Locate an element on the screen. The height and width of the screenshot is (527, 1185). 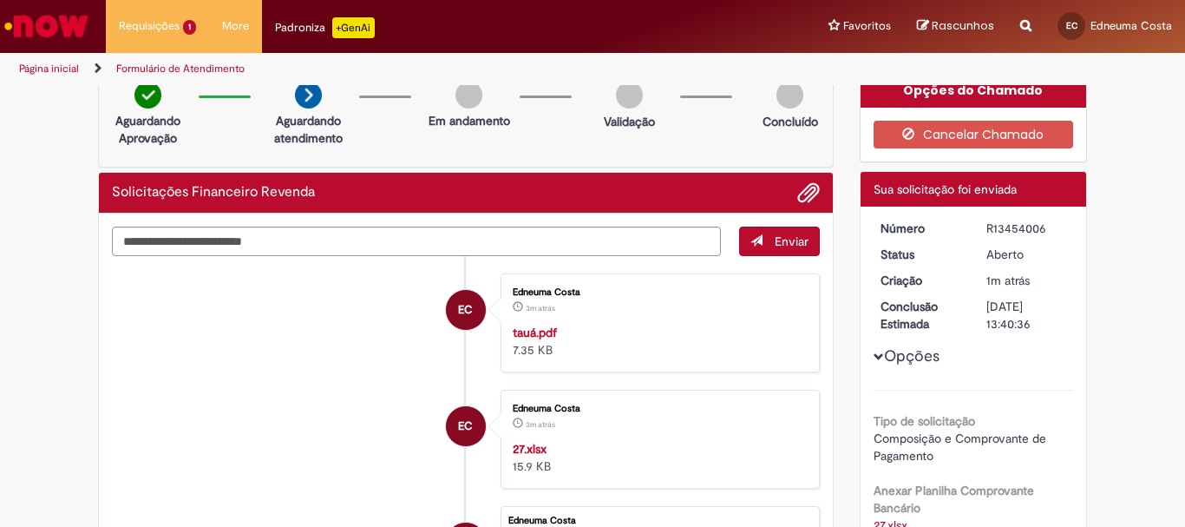
dt: Status is located at coordinates (921, 254).